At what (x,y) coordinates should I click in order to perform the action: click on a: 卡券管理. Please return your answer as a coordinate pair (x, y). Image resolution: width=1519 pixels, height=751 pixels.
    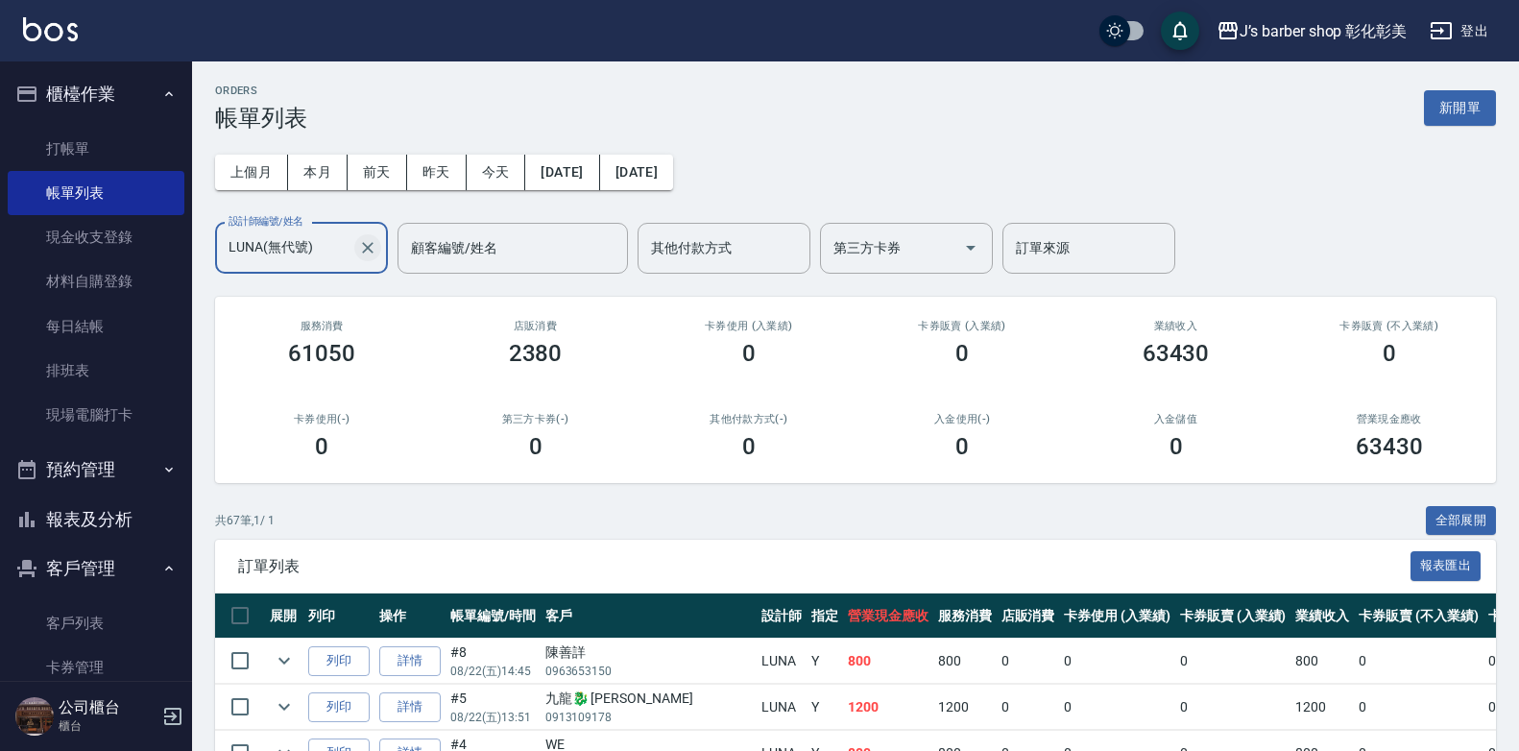
    Looking at the image, I should click on (96, 667).